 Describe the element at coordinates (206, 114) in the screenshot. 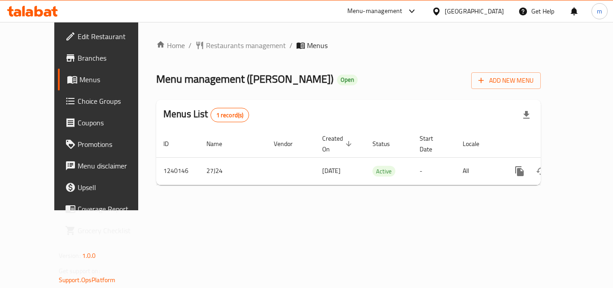

I see `h2: Menus List` at that location.